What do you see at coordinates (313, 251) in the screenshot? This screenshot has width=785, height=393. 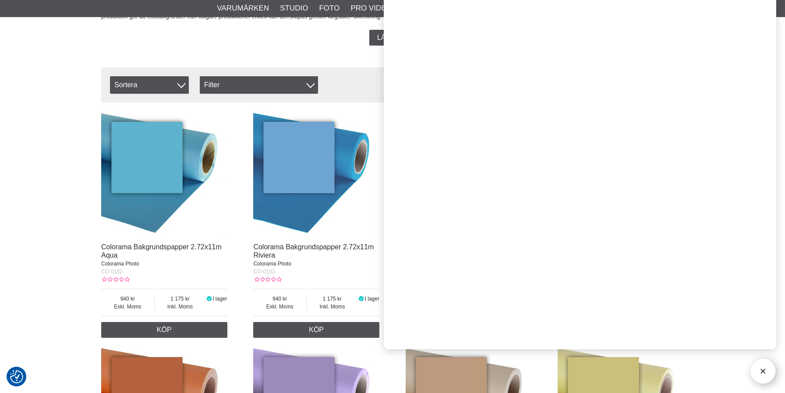 I see `a: Colorama Bakgrundspapper 2.72x11m Riviera` at bounding box center [313, 251].